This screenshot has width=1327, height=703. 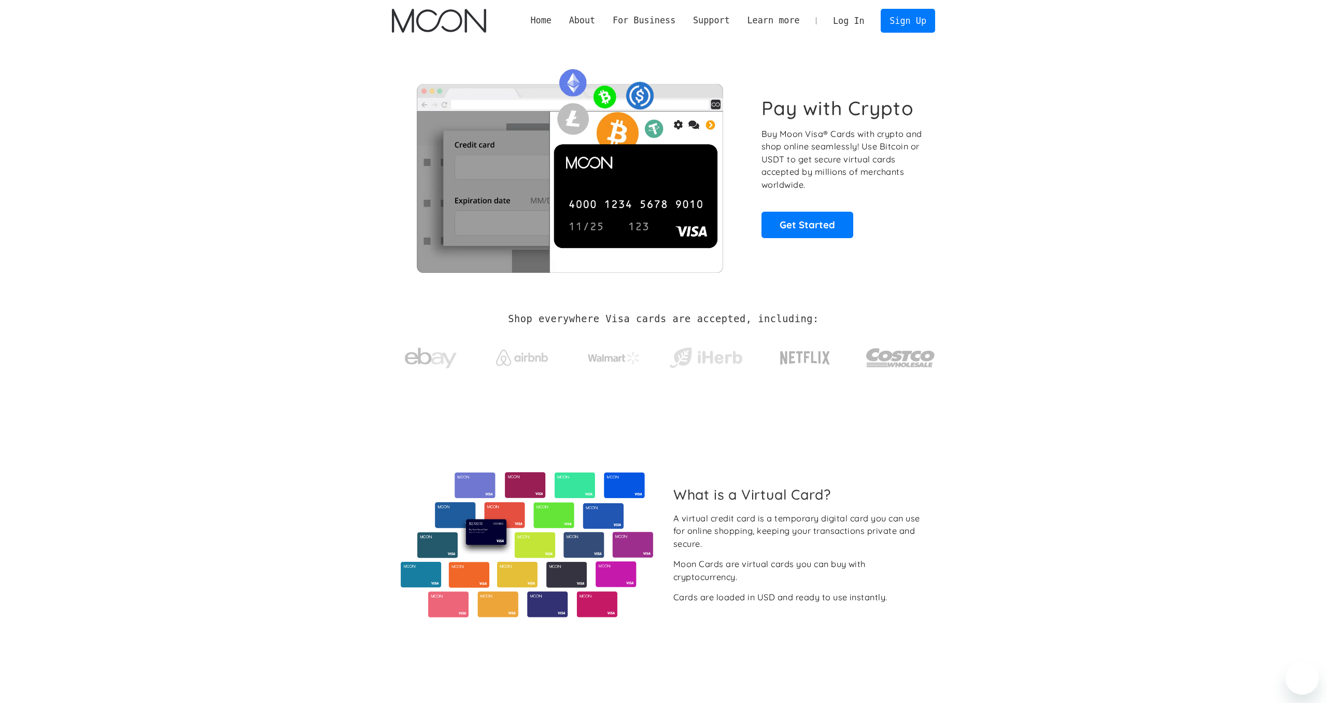 What do you see at coordinates (901, 355) in the screenshot?
I see `a: Costco` at bounding box center [901, 355].